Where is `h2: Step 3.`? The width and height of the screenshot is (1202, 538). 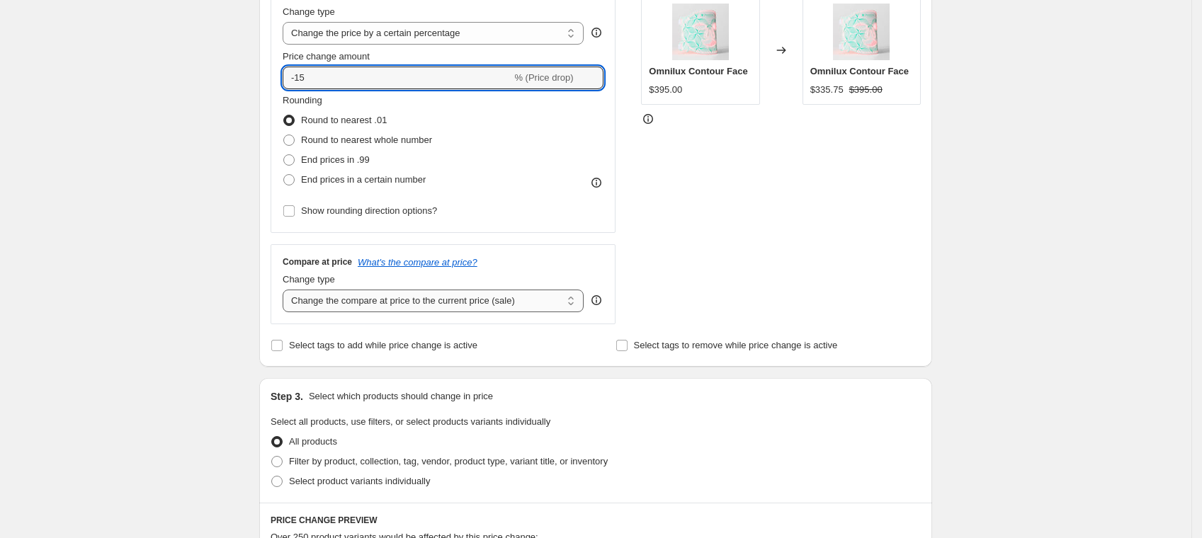
h2: Step 3. is located at coordinates (287, 397).